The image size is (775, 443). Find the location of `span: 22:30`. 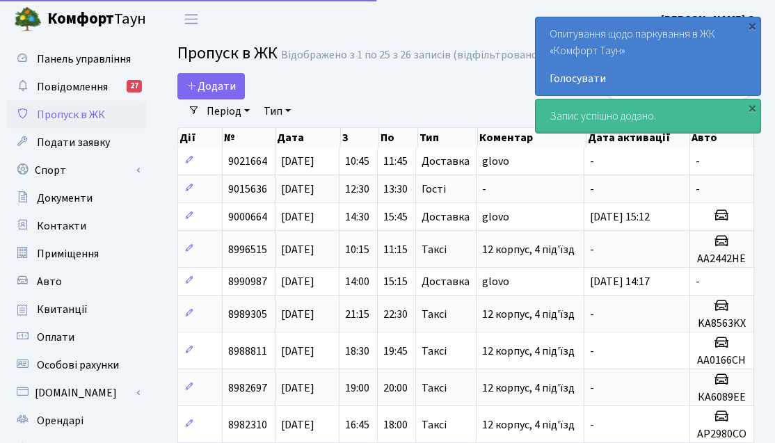

span: 22:30 is located at coordinates (395, 314).